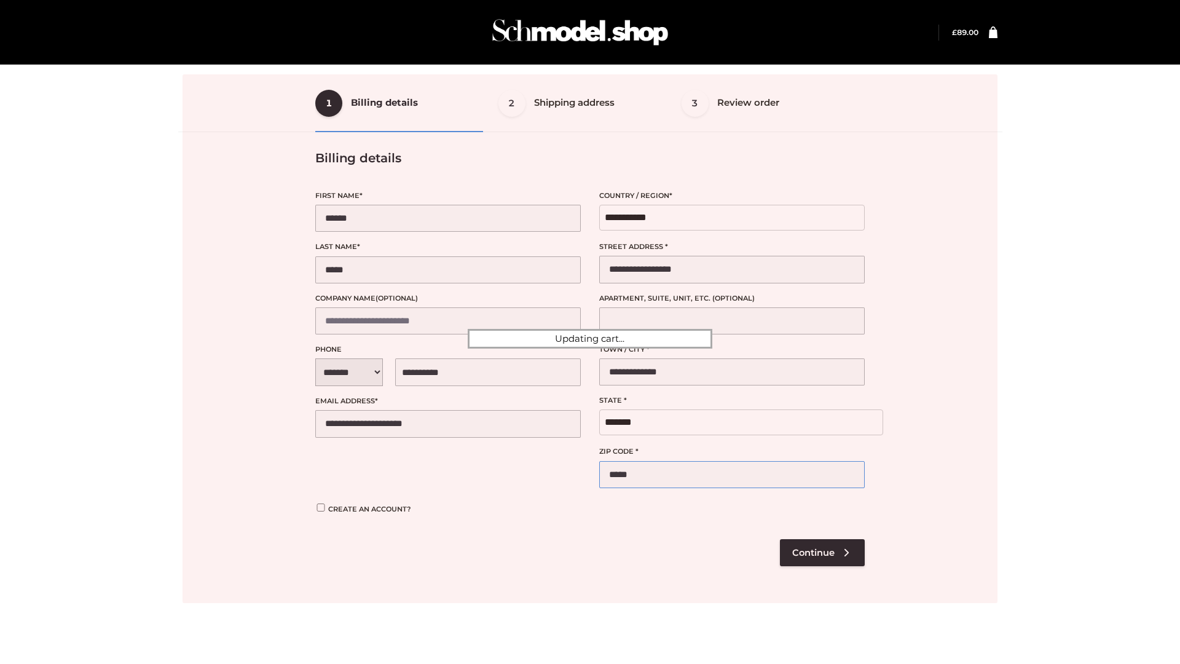 This screenshot has height=664, width=1180. I want to click on bdi: 89.00, so click(965, 32).